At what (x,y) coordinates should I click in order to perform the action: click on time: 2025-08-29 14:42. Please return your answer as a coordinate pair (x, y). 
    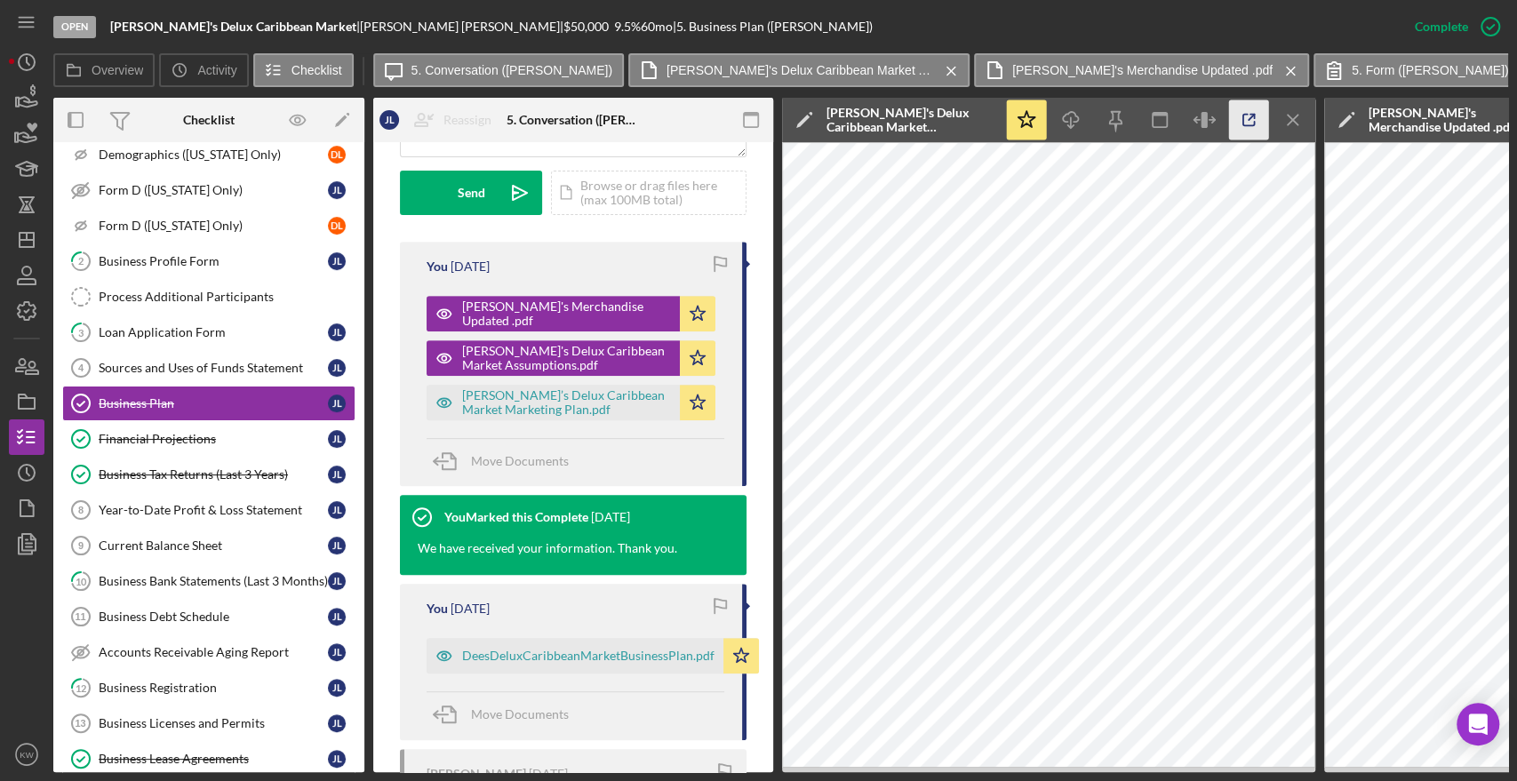
    Looking at the image, I should click on (470, 609).